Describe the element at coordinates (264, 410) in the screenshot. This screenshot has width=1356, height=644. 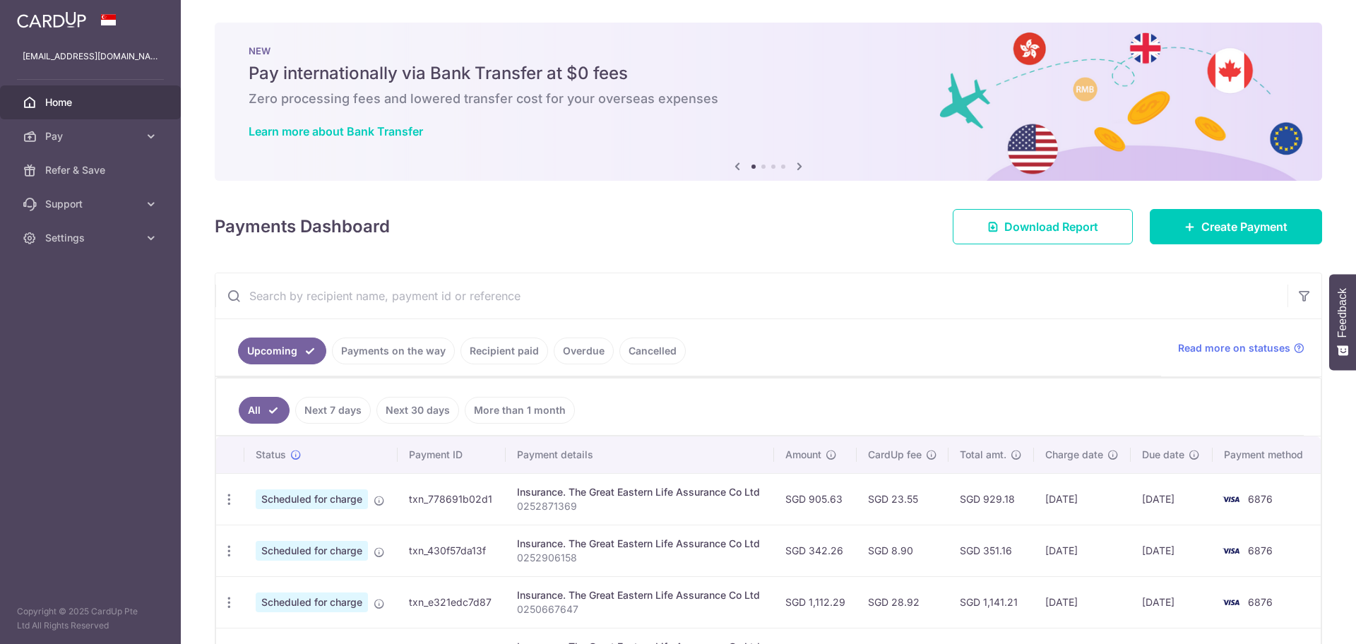
I see `a: All` at that location.